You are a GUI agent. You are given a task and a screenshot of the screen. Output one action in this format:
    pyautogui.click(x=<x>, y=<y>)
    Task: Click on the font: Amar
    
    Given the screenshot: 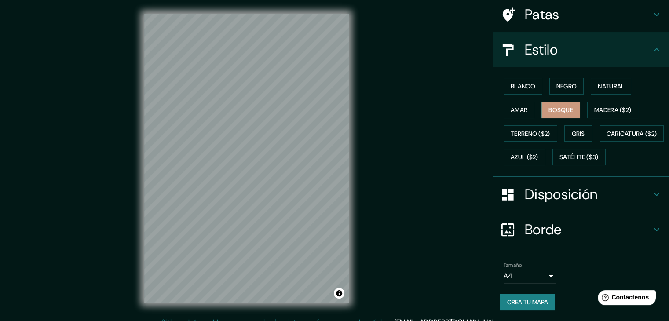 What is the action you would take?
    pyautogui.click(x=519, y=110)
    